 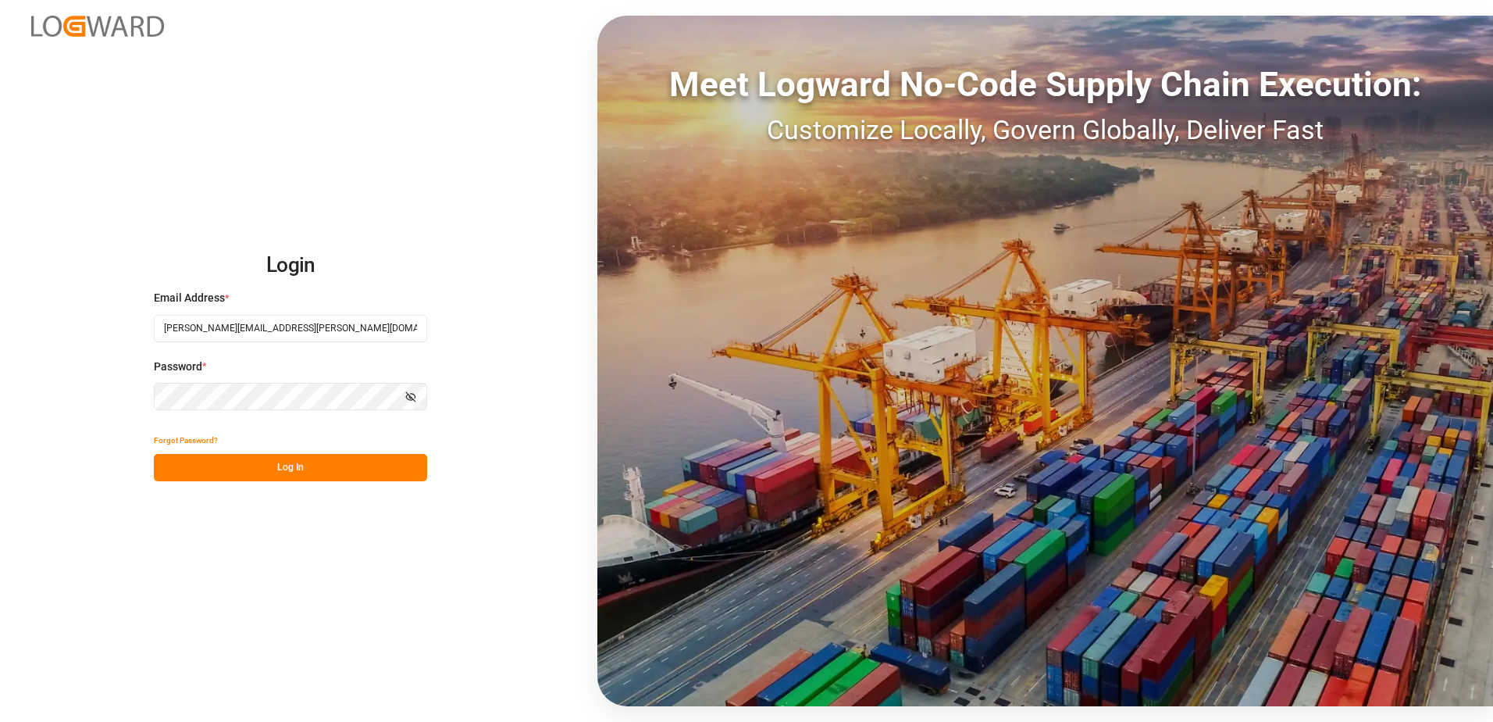 What do you see at coordinates (291, 328) in the screenshot?
I see `input: Enter your email` at bounding box center [291, 328].